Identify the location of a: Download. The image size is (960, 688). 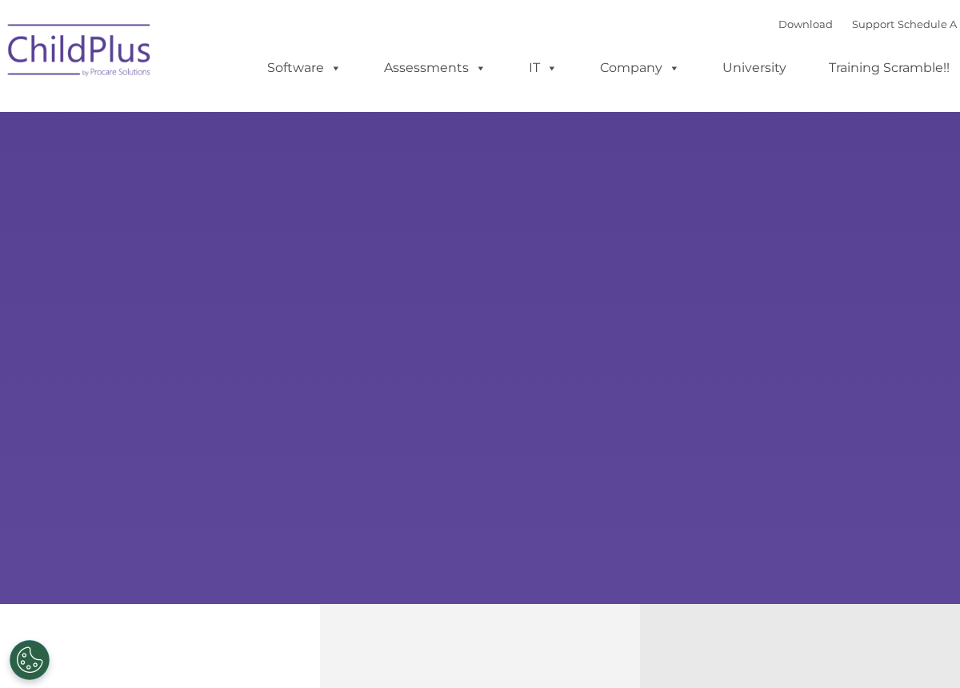
(806, 24).